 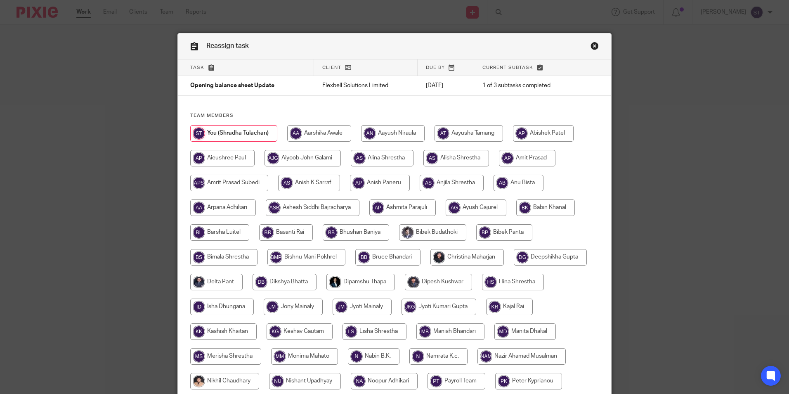 I want to click on span: Current subtask, so click(x=508, y=67).